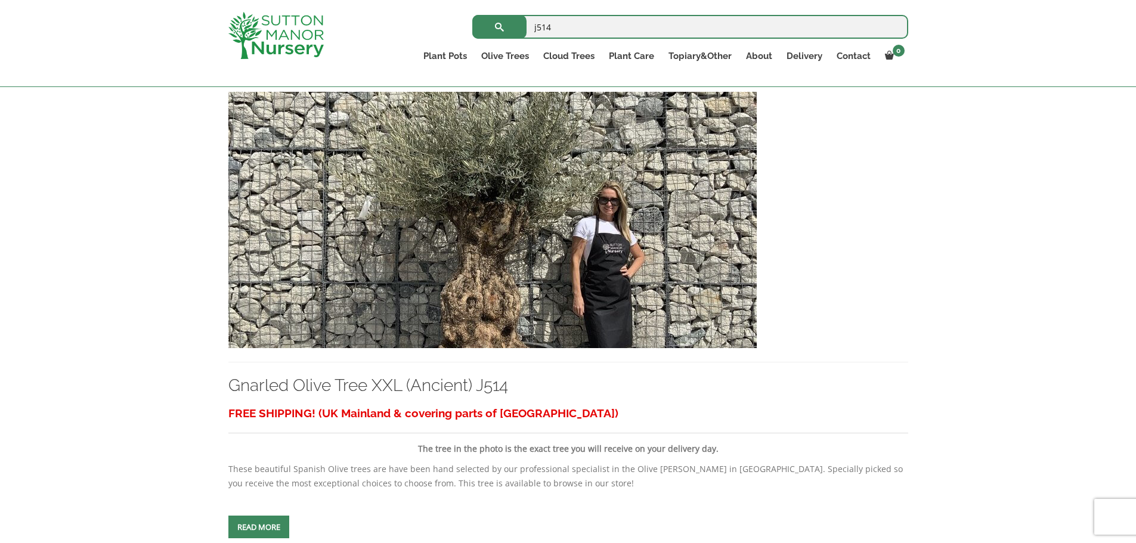  I want to click on span: 0, so click(899, 51).